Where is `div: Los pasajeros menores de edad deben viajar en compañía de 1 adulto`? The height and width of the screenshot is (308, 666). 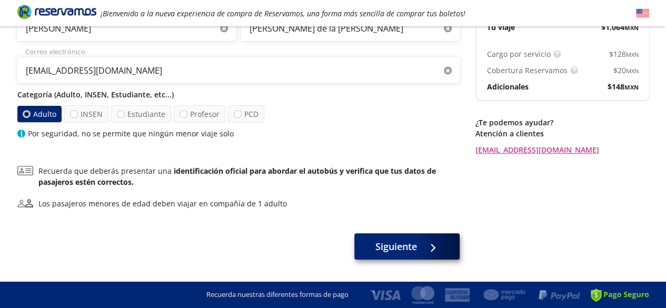 div: Los pasajeros menores de edad deben viajar en compañía de 1 adulto is located at coordinates (163, 203).